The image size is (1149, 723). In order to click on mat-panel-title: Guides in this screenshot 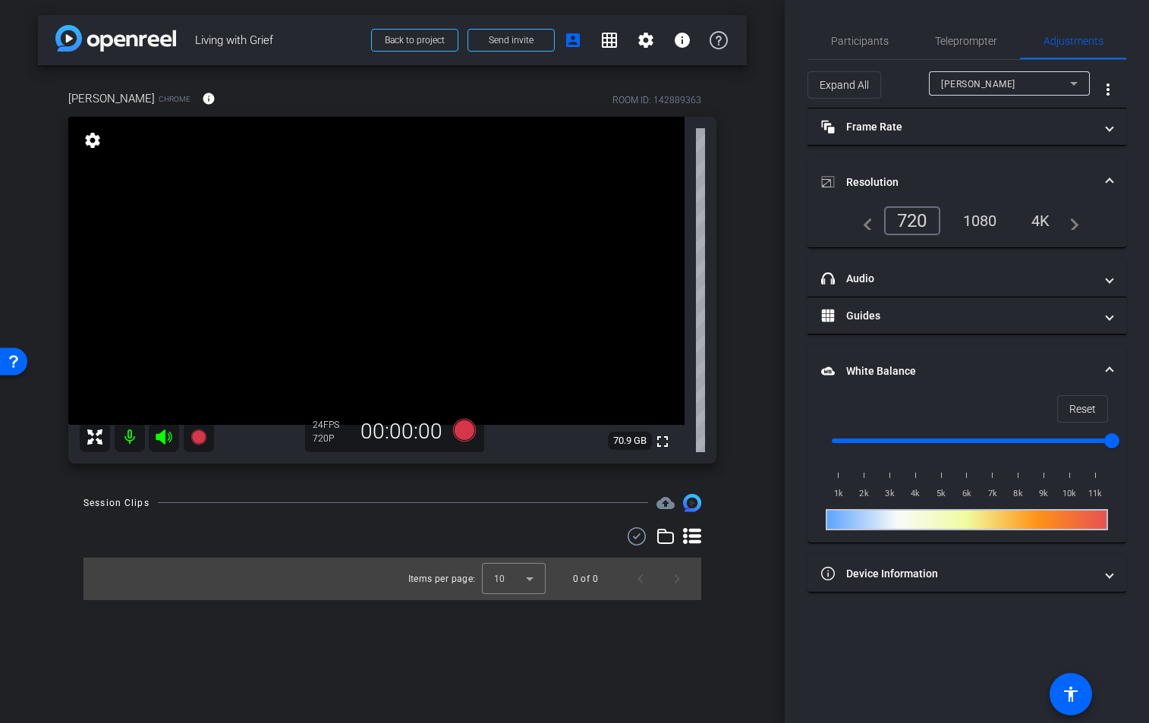, I will do `click(957, 316)`.